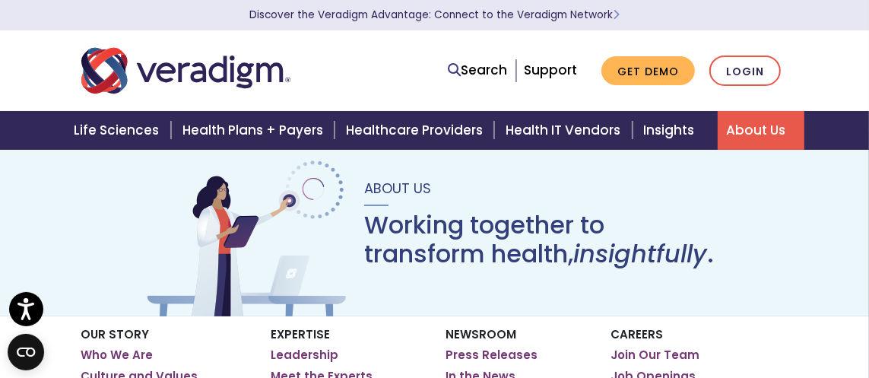 The width and height of the screenshot is (869, 378). Describe the element at coordinates (640, 253) in the screenshot. I see `em: insightfully` at that location.